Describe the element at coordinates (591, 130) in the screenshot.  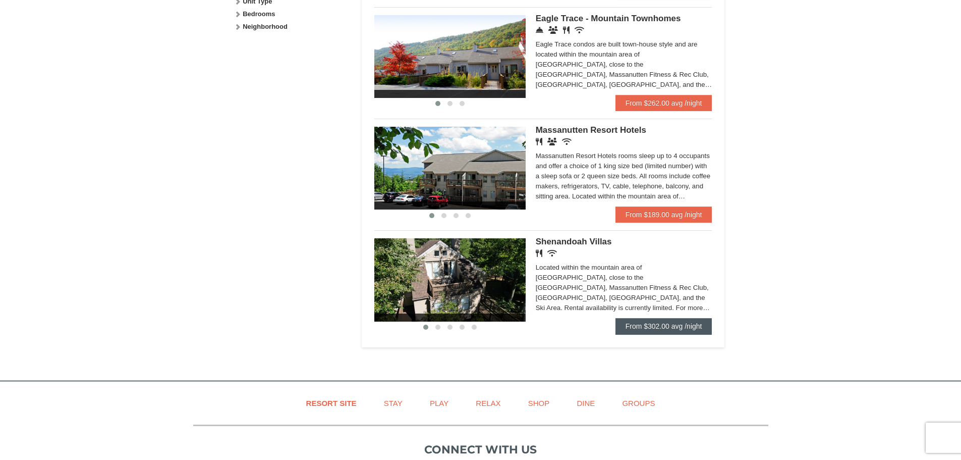
I see `span: Massanutten Resort Hotels` at that location.